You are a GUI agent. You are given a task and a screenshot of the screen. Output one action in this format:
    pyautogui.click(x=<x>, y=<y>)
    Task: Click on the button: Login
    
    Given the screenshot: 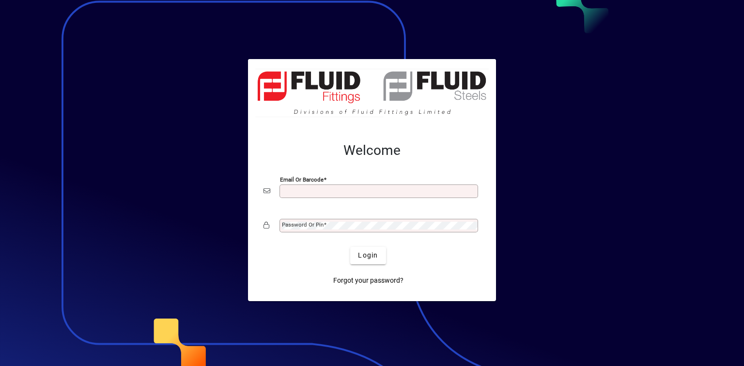 What is the action you would take?
    pyautogui.click(x=368, y=256)
    